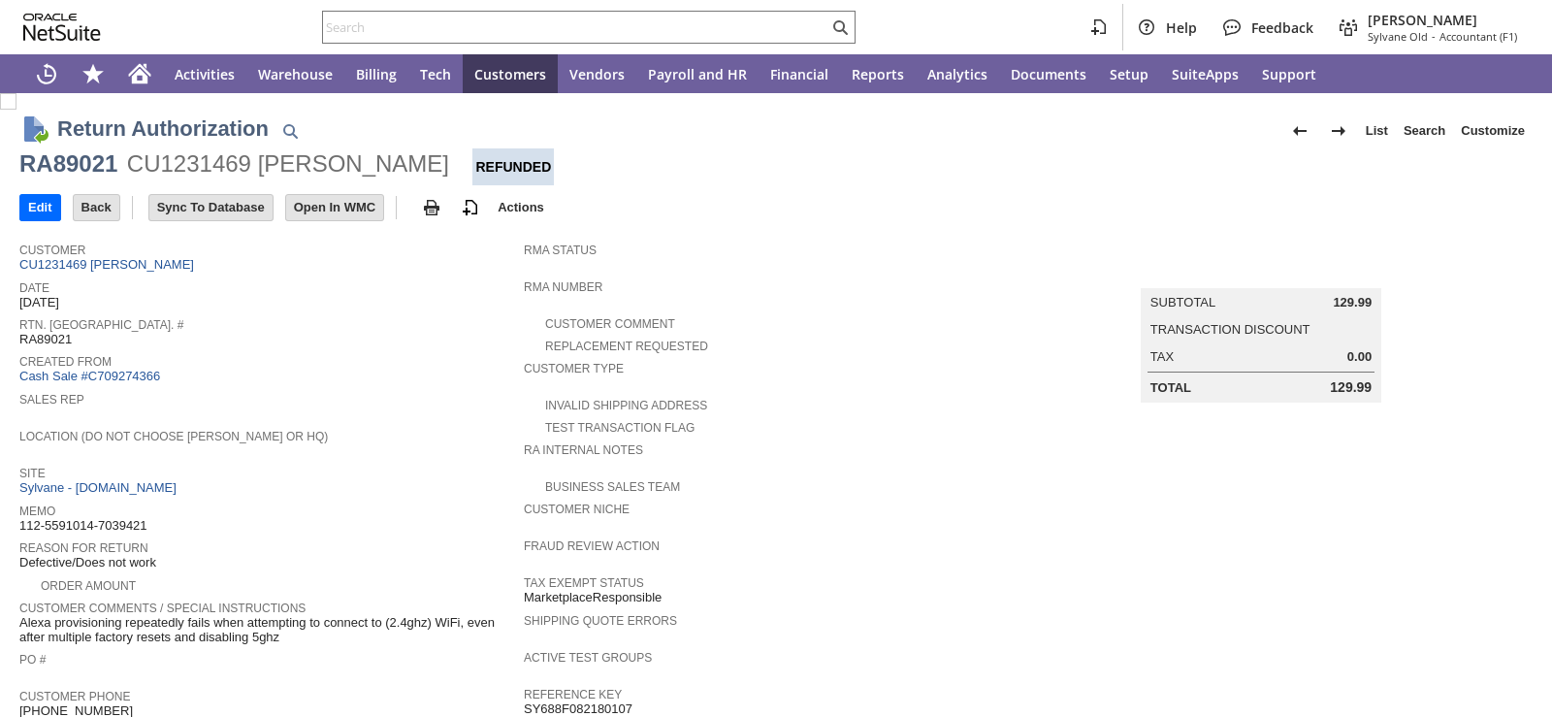  I want to click on a: Cash Sale #C709274366, so click(89, 375).